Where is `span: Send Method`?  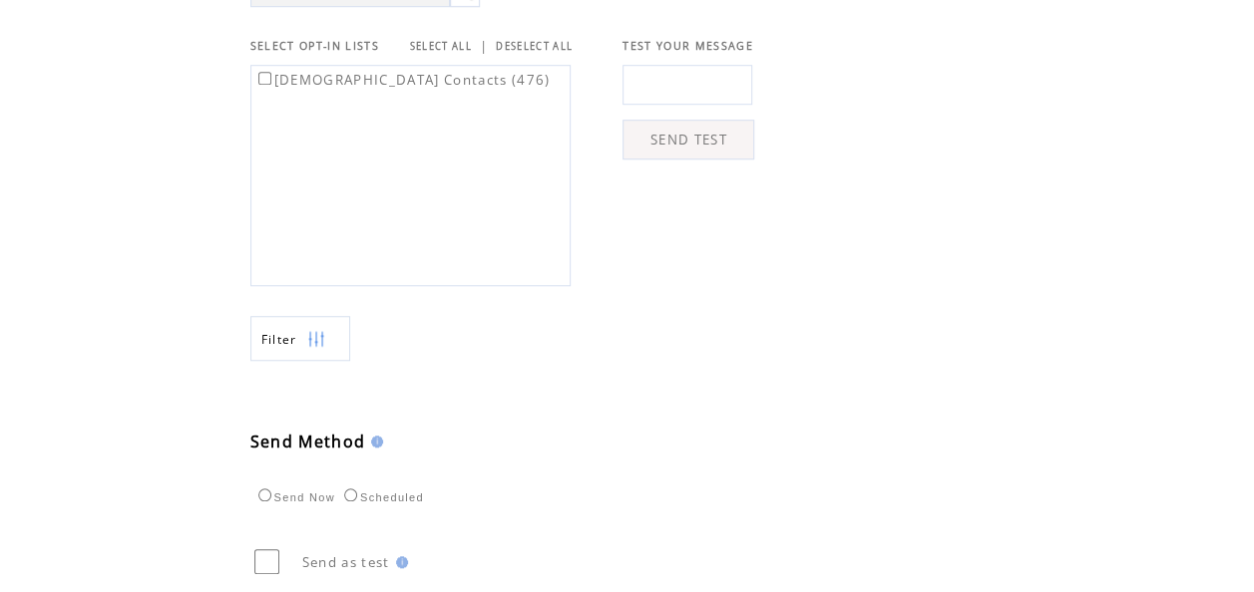
span: Send Method is located at coordinates (308, 442).